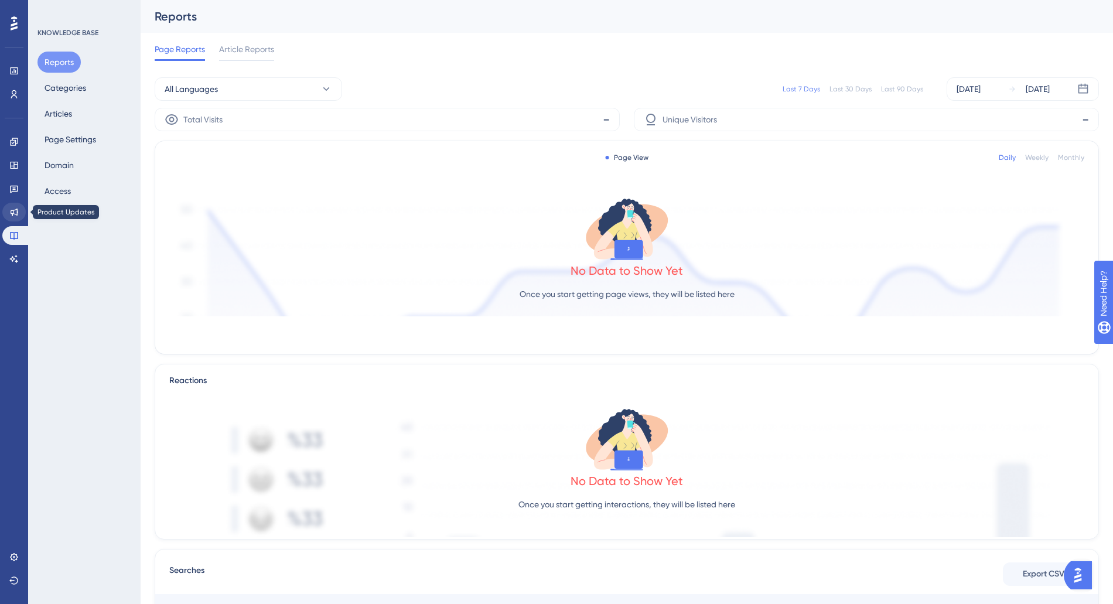  I want to click on button: Reports, so click(59, 62).